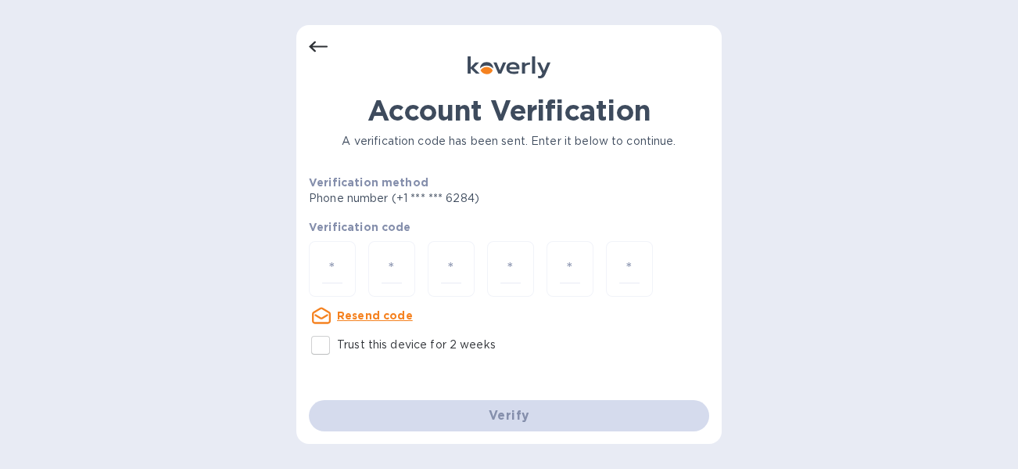 The image size is (1018, 469). Describe the element at coordinates (509, 110) in the screenshot. I see `h1: Account Verification` at that location.